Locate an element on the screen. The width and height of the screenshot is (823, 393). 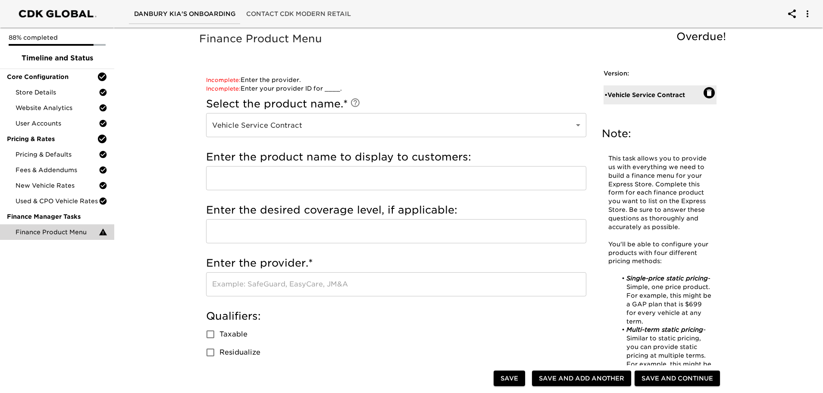
em: Single-price static pricing is located at coordinates (667, 278).